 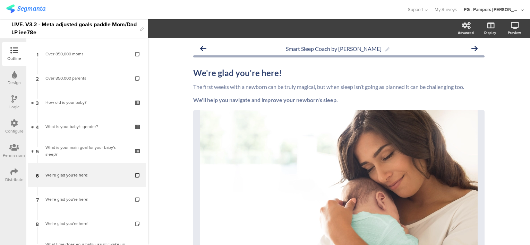 I want to click on div: Advanced, so click(x=466, y=33).